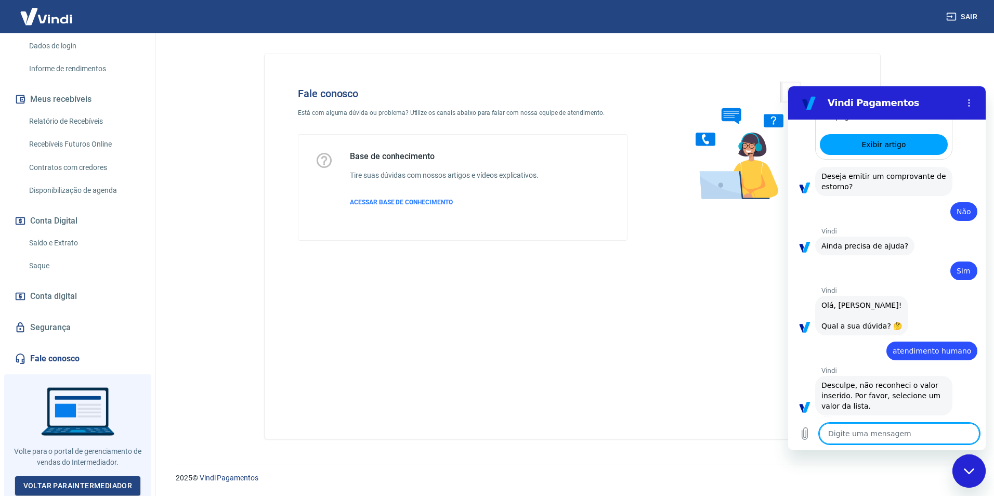  Describe the element at coordinates (444, 175) in the screenshot. I see `h6: Tire suas dúvidas com nossos artigos e vídeos explicativos.` at that location.